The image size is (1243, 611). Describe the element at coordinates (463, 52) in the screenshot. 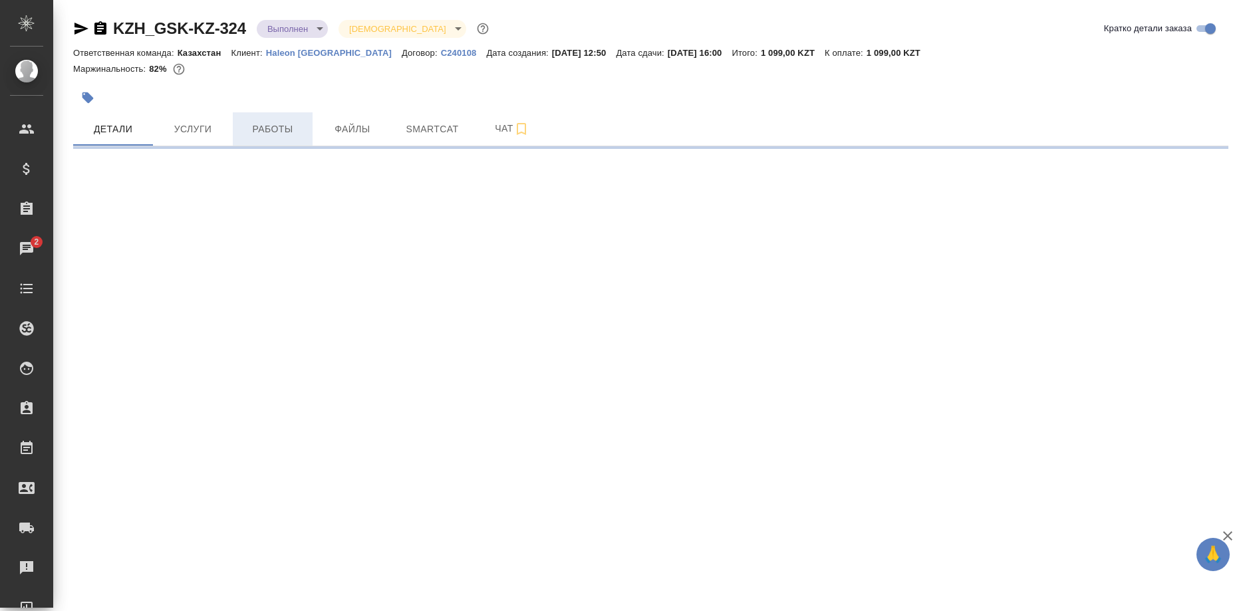

I see `a: С240108` at that location.